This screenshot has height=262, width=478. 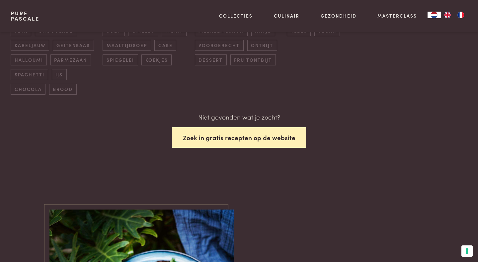 What do you see at coordinates (30, 45) in the screenshot?
I see `span: kabeljauw` at bounding box center [30, 45].